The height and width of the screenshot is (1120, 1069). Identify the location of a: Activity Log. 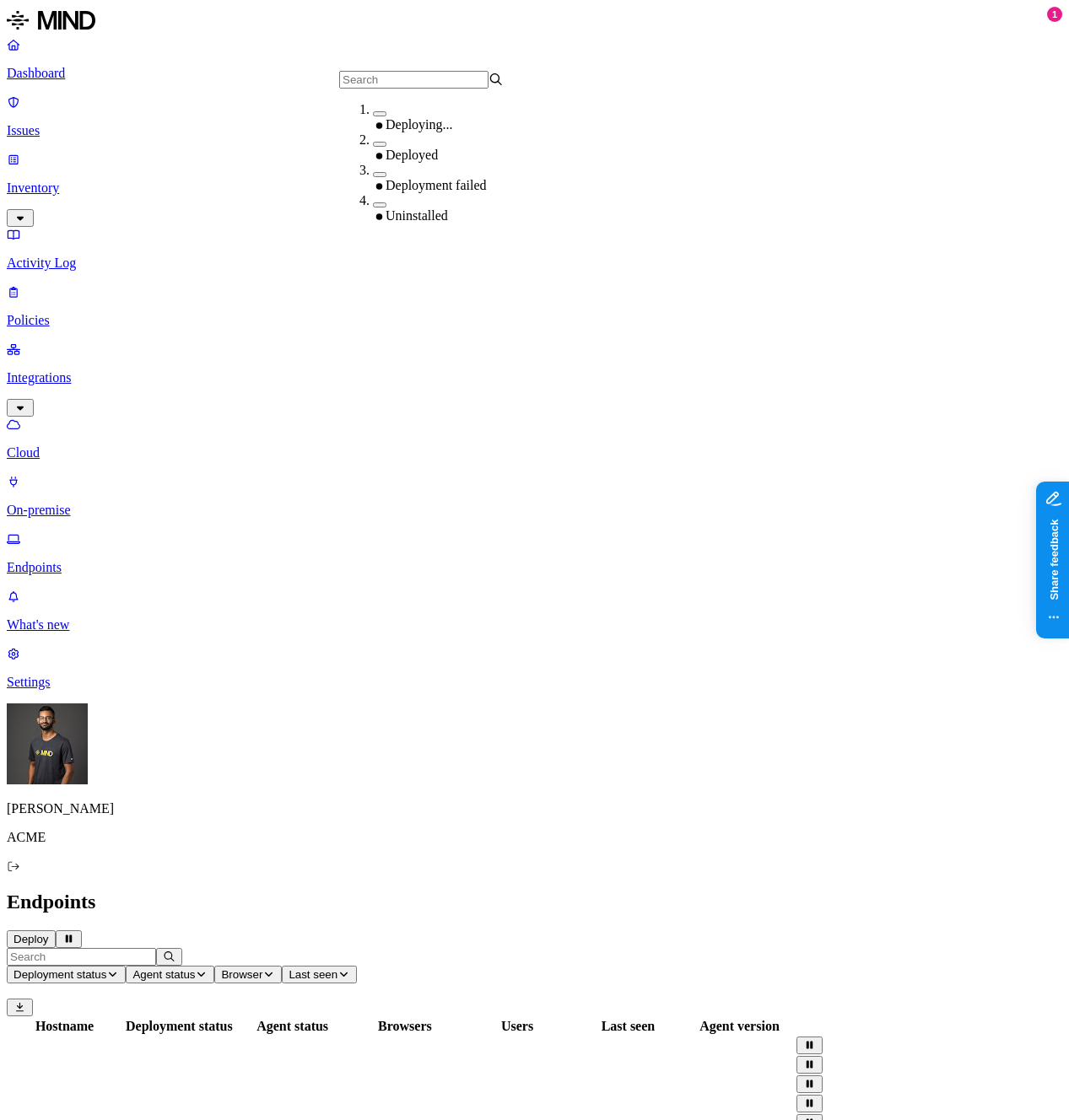
(534, 249).